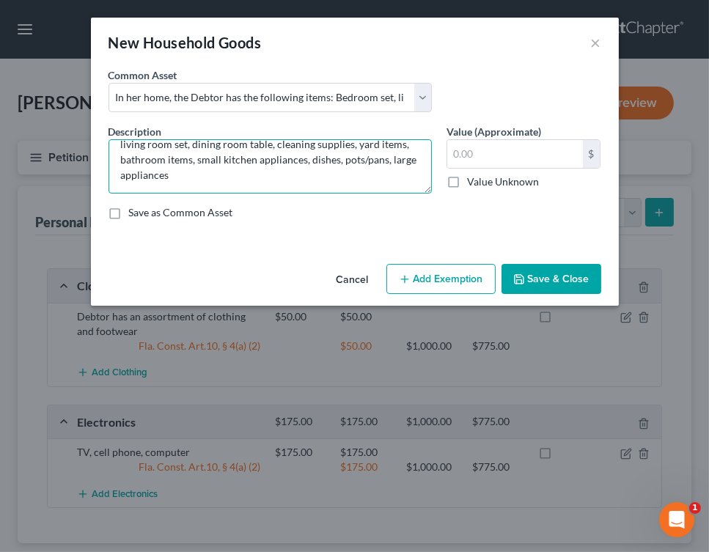 The width and height of the screenshot is (709, 552). Describe the element at coordinates (135, 131) in the screenshot. I see `span: Description` at that location.